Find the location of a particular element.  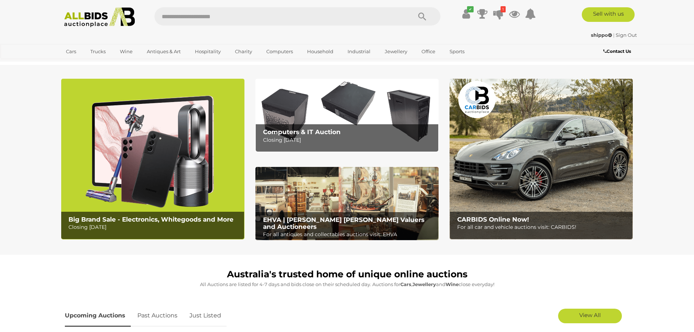

p: For all car and vehicle auctions visit: CARBIDS! is located at coordinates (543, 227).